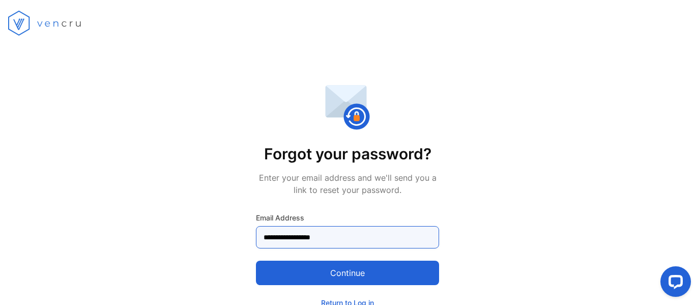  What do you see at coordinates (348, 154) in the screenshot?
I see `p: Forgot your password?` at bounding box center [348, 154].